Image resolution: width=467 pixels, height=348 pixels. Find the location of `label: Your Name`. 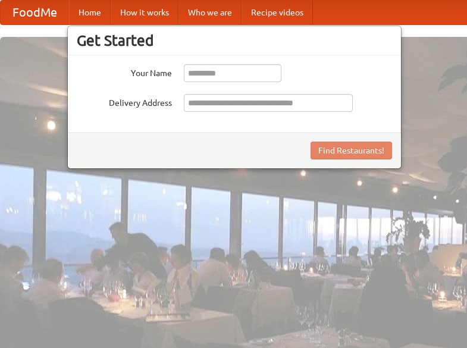

label: Your Name is located at coordinates (124, 71).